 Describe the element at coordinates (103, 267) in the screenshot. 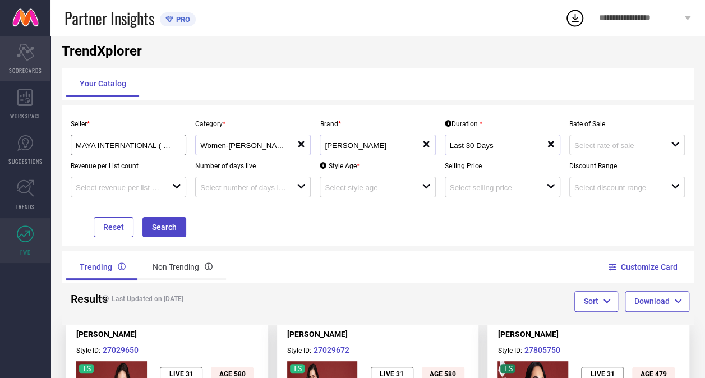

I see `div: Trending` at that location.